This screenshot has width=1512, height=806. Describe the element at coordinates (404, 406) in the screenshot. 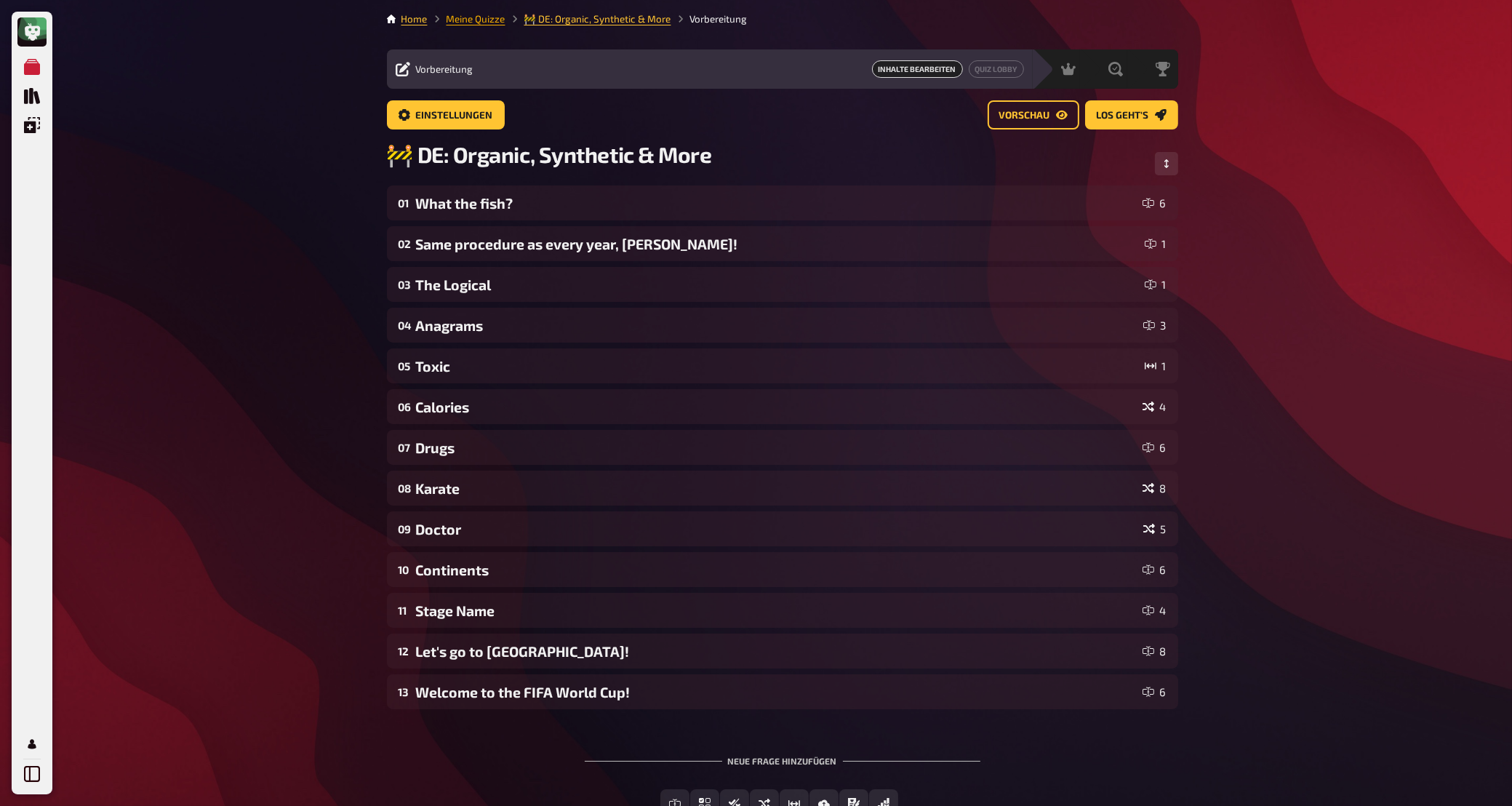

I see `div: 06` at that location.